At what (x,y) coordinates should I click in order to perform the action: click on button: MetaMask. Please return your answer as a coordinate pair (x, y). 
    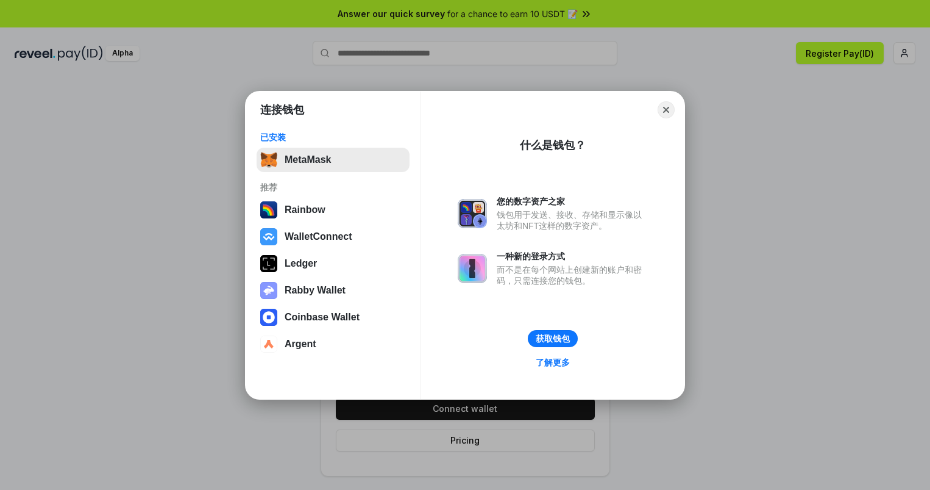
    Looking at the image, I should click on (333, 160).